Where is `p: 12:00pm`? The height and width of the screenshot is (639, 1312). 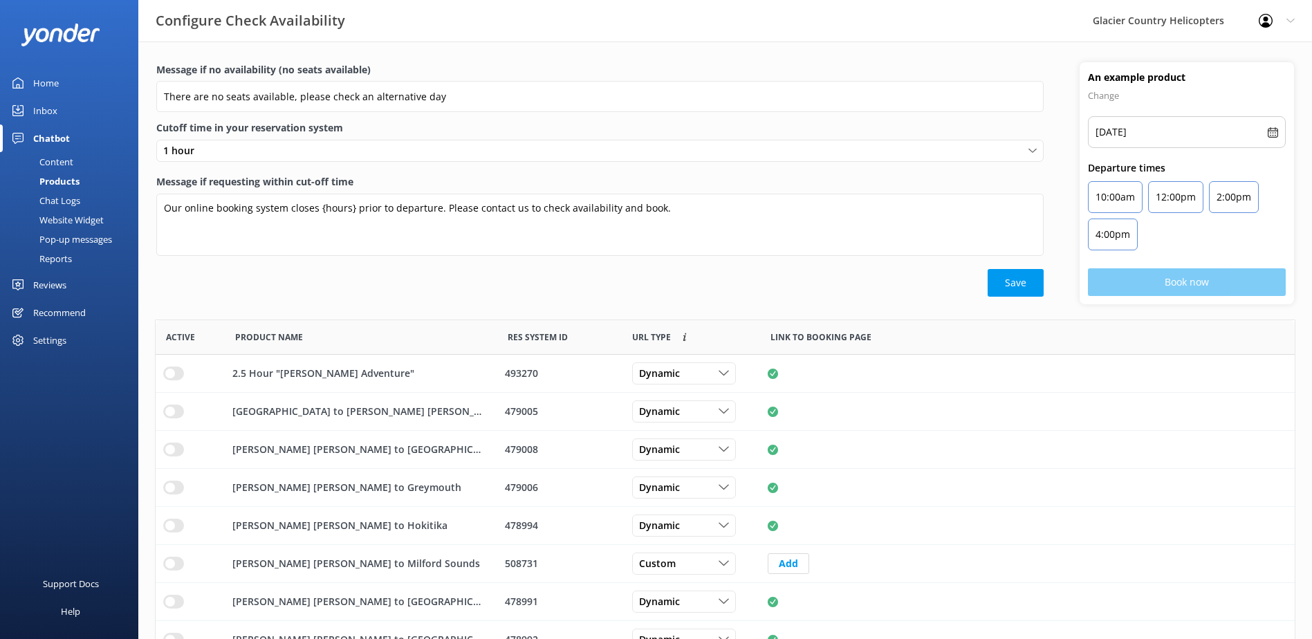
p: 12:00pm is located at coordinates (1176, 197).